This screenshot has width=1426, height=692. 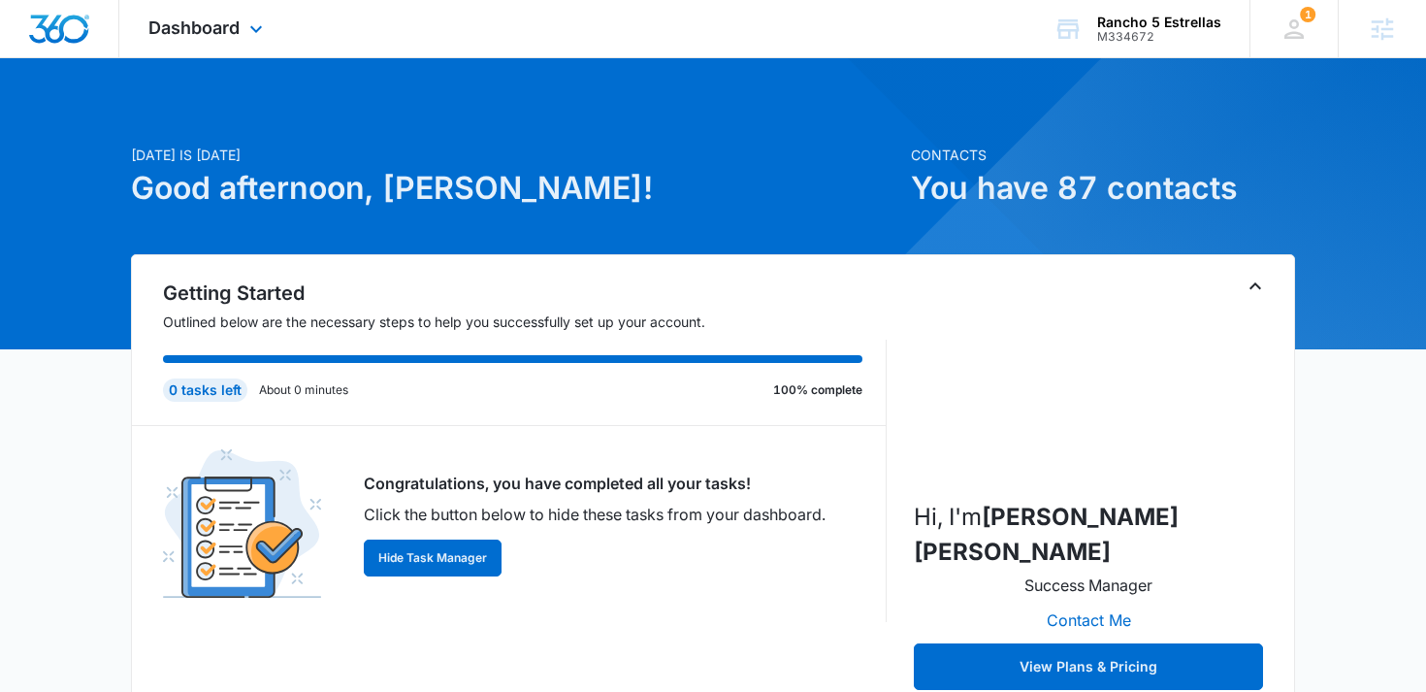 What do you see at coordinates (595, 514) in the screenshot?
I see `p: Click the button below to hide these tasks from your dashboard.` at bounding box center [595, 514].